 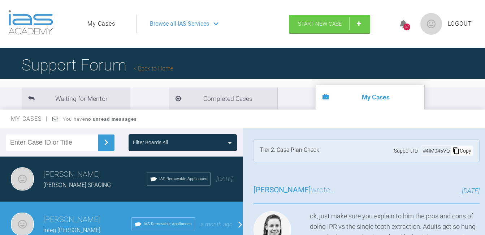 I want to click on span: My Cases, so click(x=29, y=118).